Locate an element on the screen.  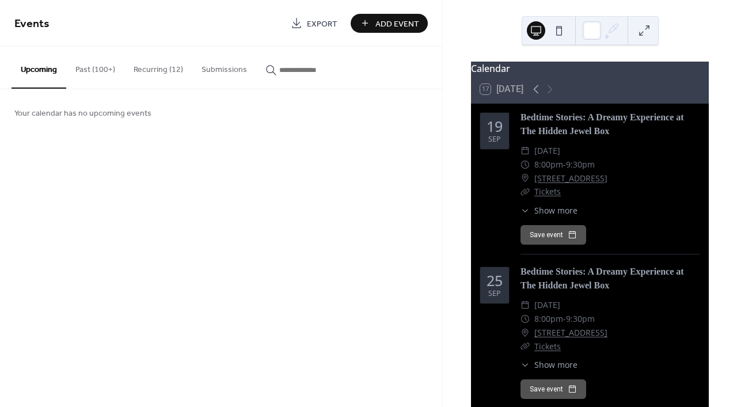
button: Past (100+) is located at coordinates (95, 67).